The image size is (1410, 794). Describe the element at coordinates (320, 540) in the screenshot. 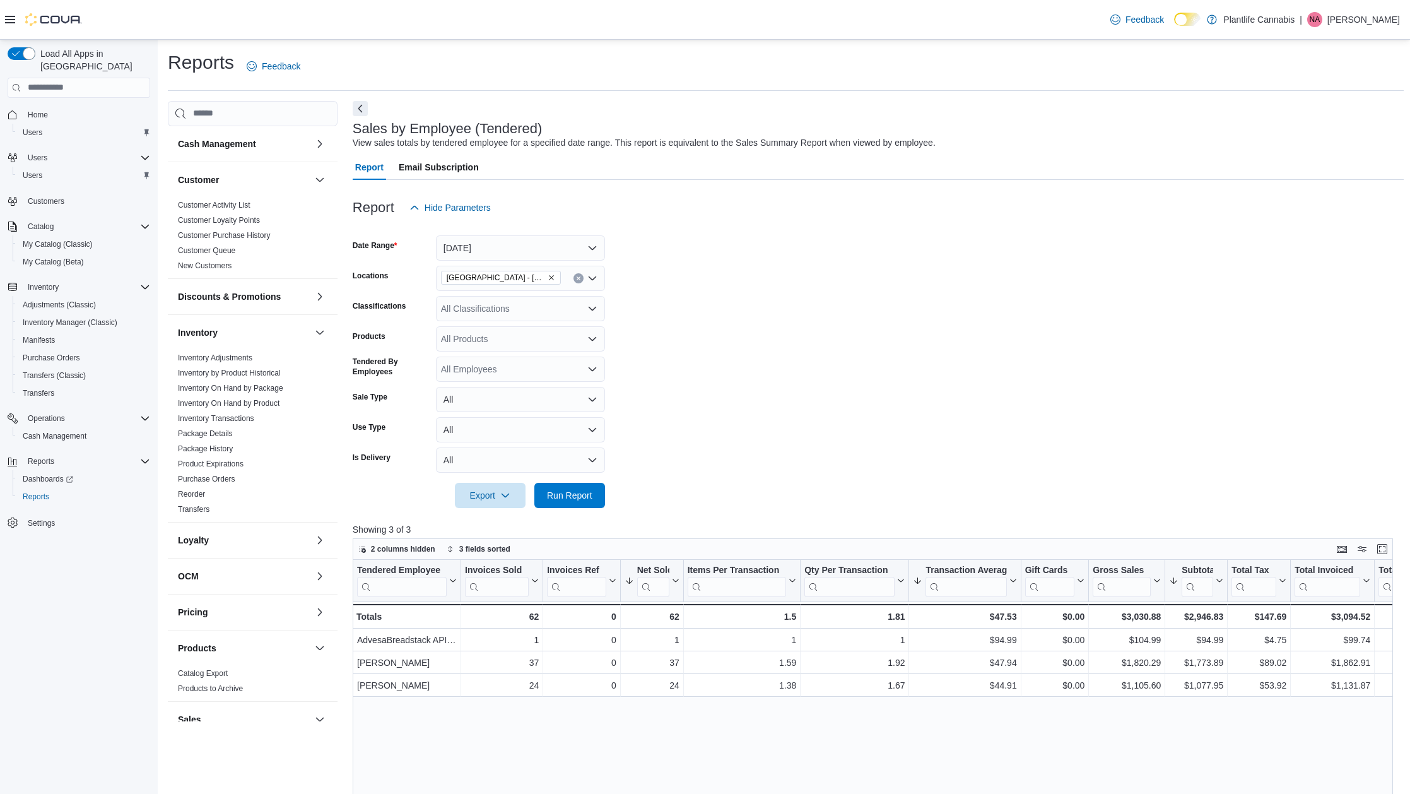

I see `button: Loyalty` at that location.